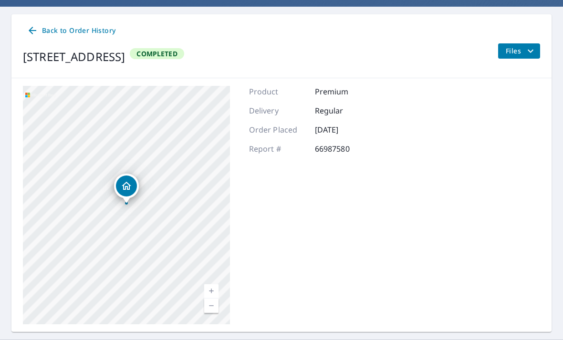 The image size is (563, 340). What do you see at coordinates (71, 31) in the screenshot?
I see `a: Back to Order History` at bounding box center [71, 31].